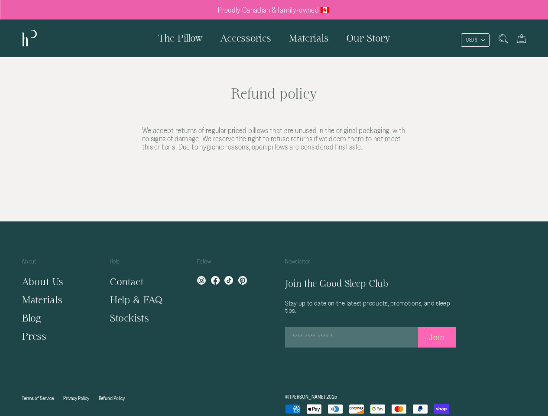  I want to click on h5: Join the Good Sleep Club, so click(373, 284).